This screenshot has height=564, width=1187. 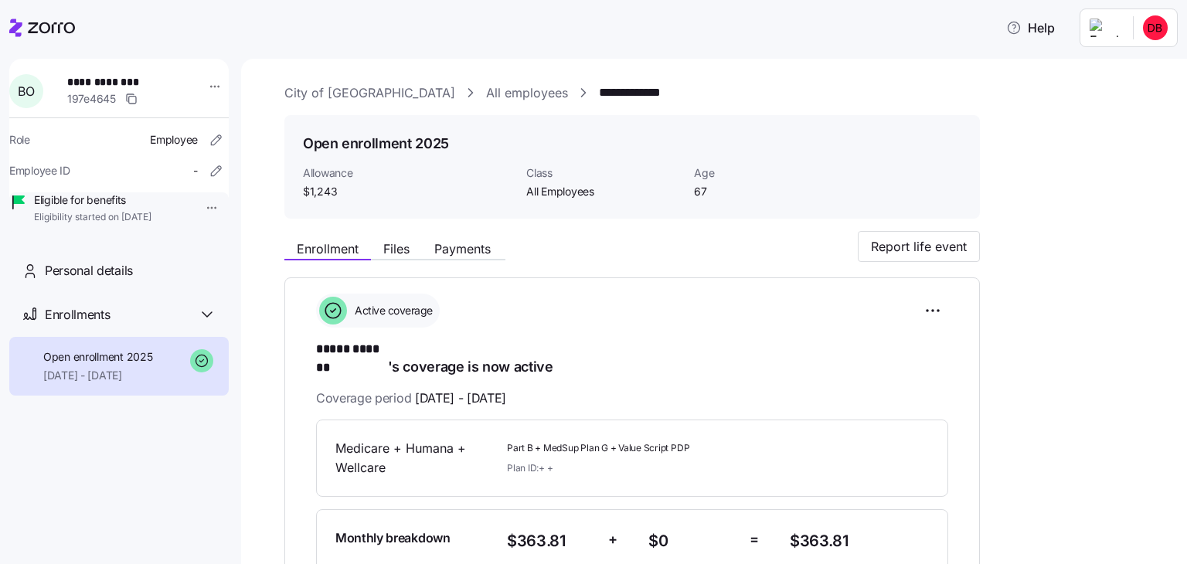 What do you see at coordinates (642, 448) in the screenshot?
I see `span: Part B + MedSup Plan G + Value Script PDP` at bounding box center [642, 448].